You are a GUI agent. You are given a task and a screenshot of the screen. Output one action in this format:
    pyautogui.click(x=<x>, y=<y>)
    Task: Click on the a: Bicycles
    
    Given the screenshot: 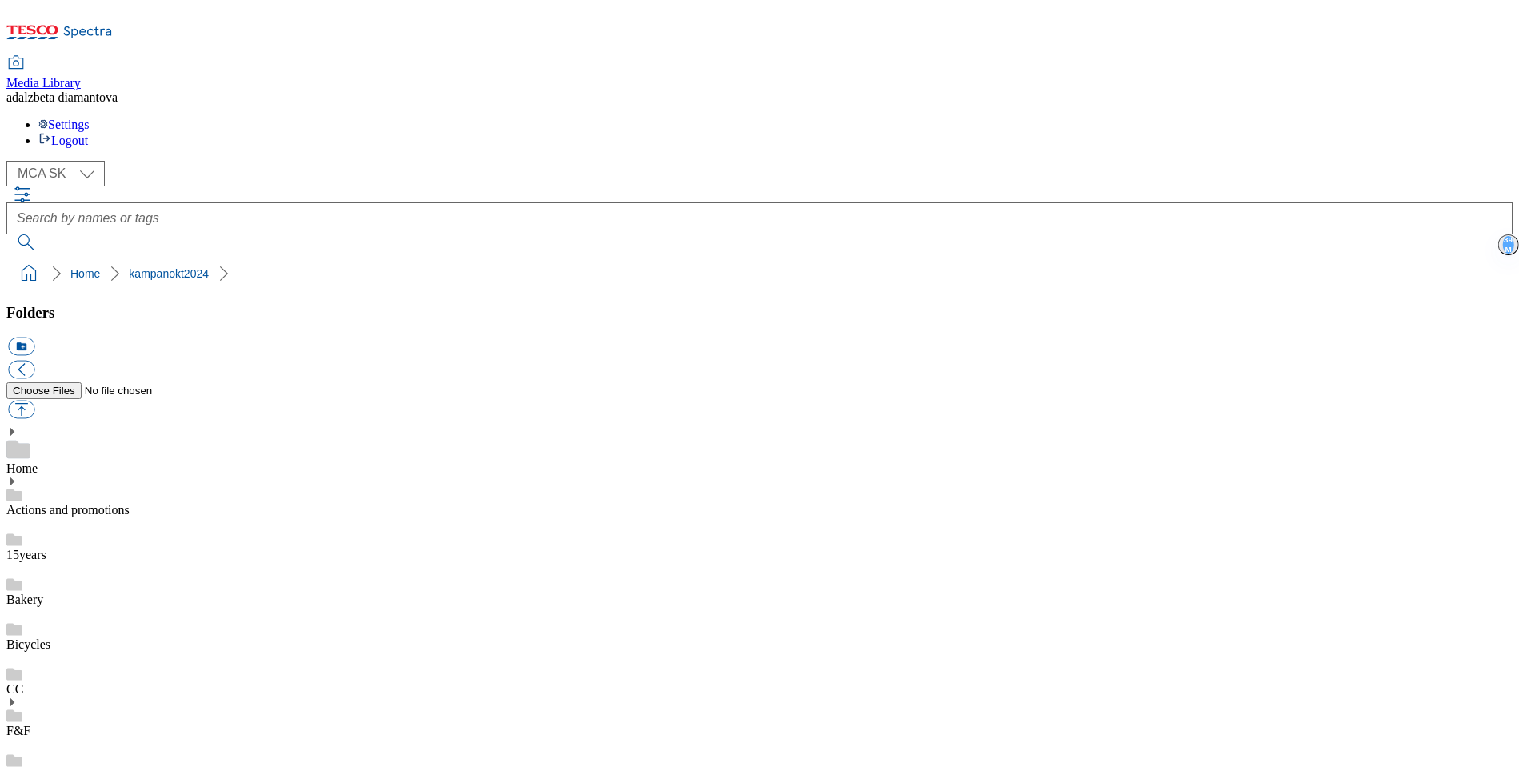 What is the action you would take?
    pyautogui.click(x=28, y=644)
    